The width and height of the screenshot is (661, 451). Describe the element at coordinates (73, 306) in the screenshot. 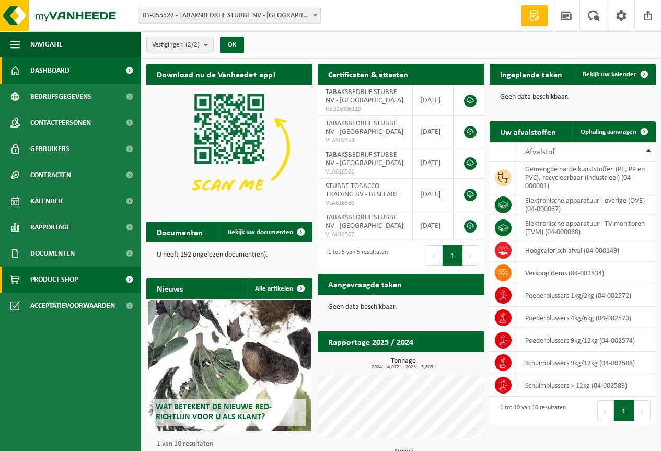

I see `span: Acceptatievoorwaarden` at that location.